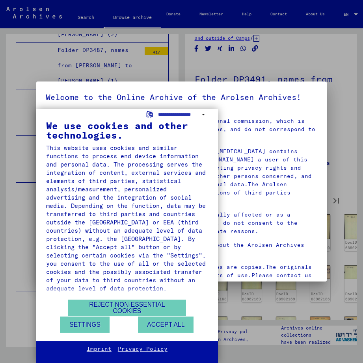  Describe the element at coordinates (143, 349) in the screenshot. I see `a: Privacy Policy` at that location.